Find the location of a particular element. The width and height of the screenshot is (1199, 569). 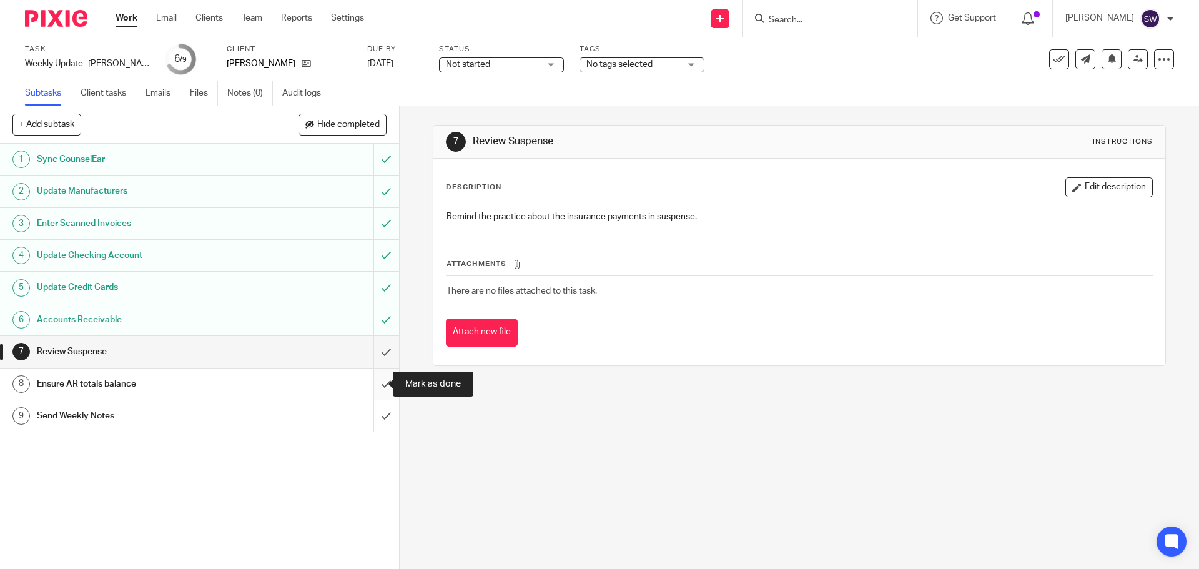

button: Attach new file is located at coordinates (481, 332).